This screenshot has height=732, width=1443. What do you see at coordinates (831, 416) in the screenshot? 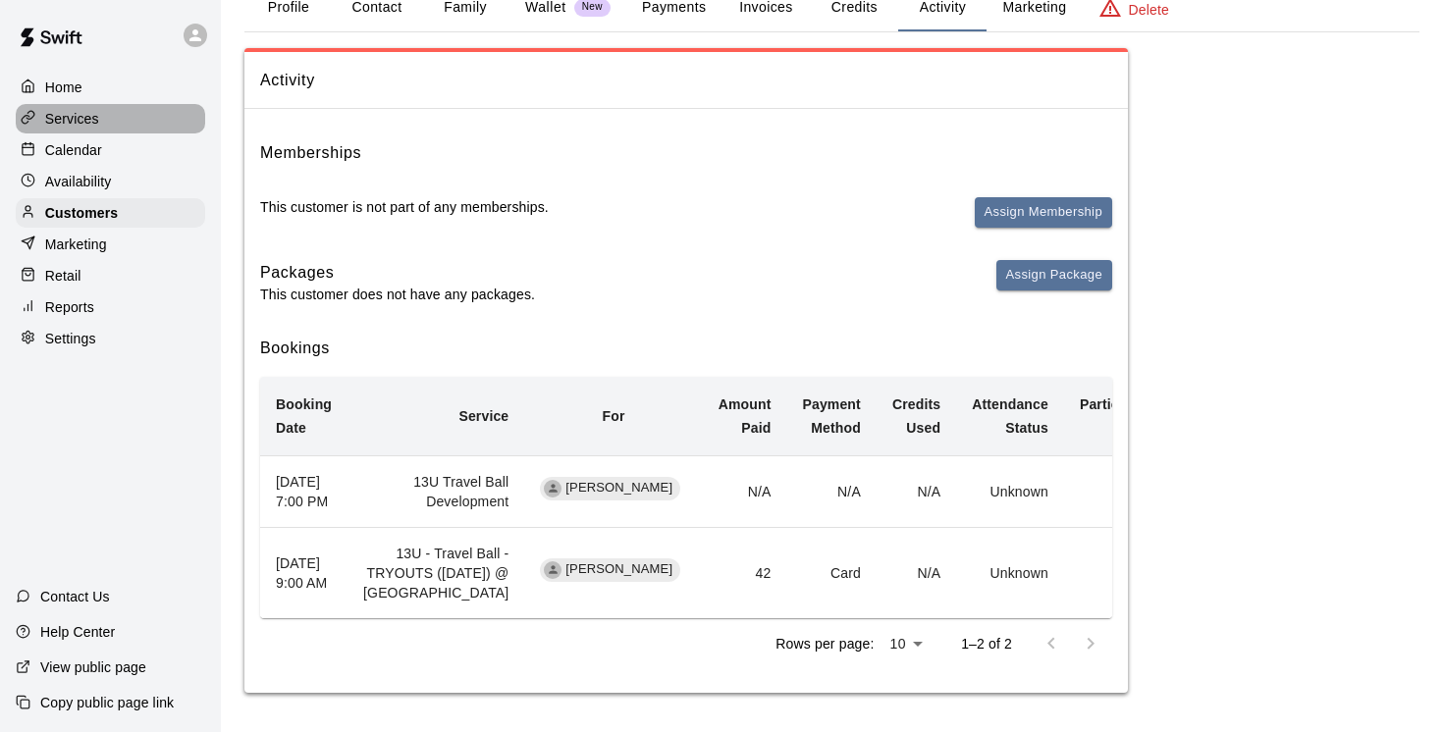
I see `b: Payment Method` at bounding box center [831, 416].